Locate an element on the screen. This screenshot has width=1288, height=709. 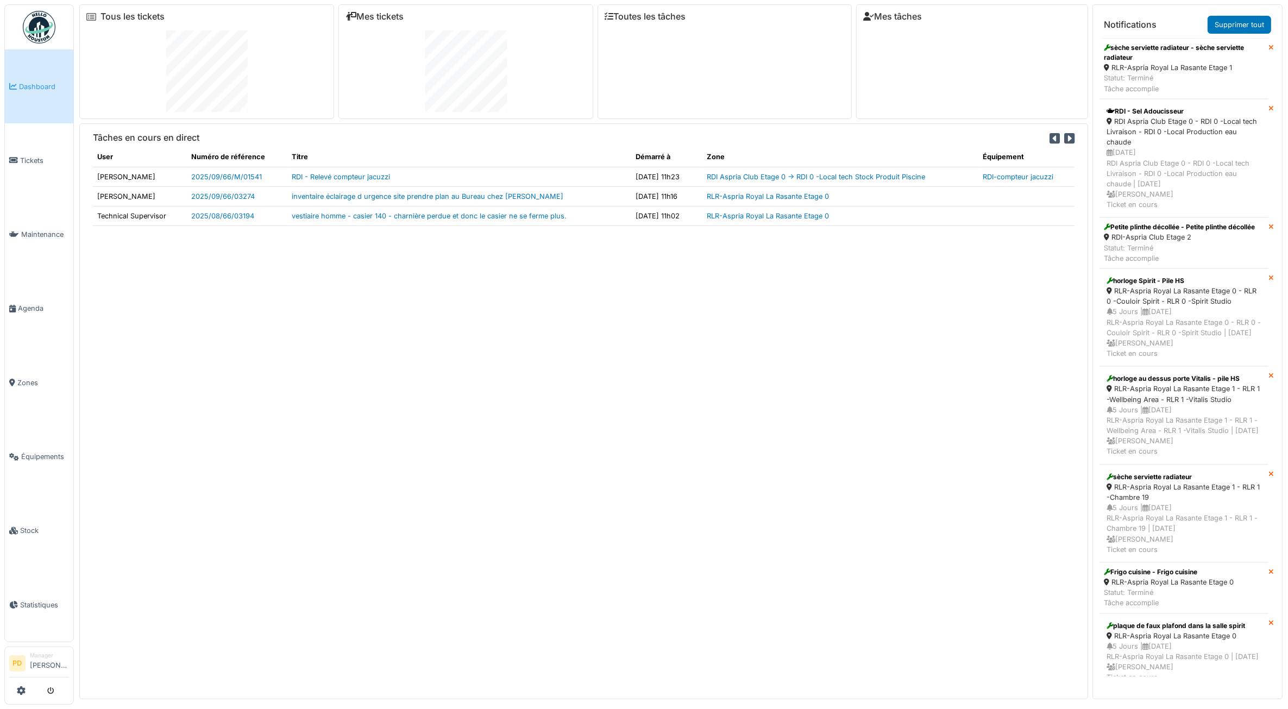
div: RLR-Aspria Royal La Rasante Etage 1 - RLR 1 -Chambre 19 is located at coordinates (1184, 492).